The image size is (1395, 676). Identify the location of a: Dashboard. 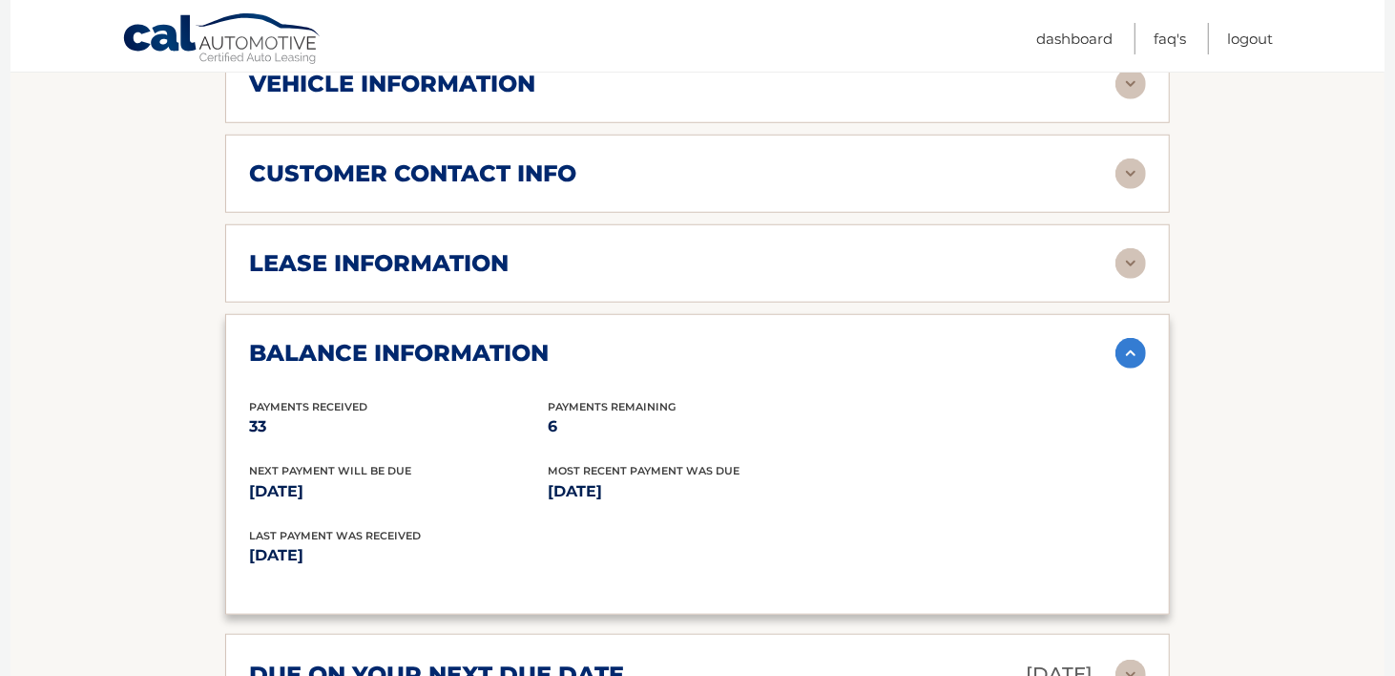
(1075, 38).